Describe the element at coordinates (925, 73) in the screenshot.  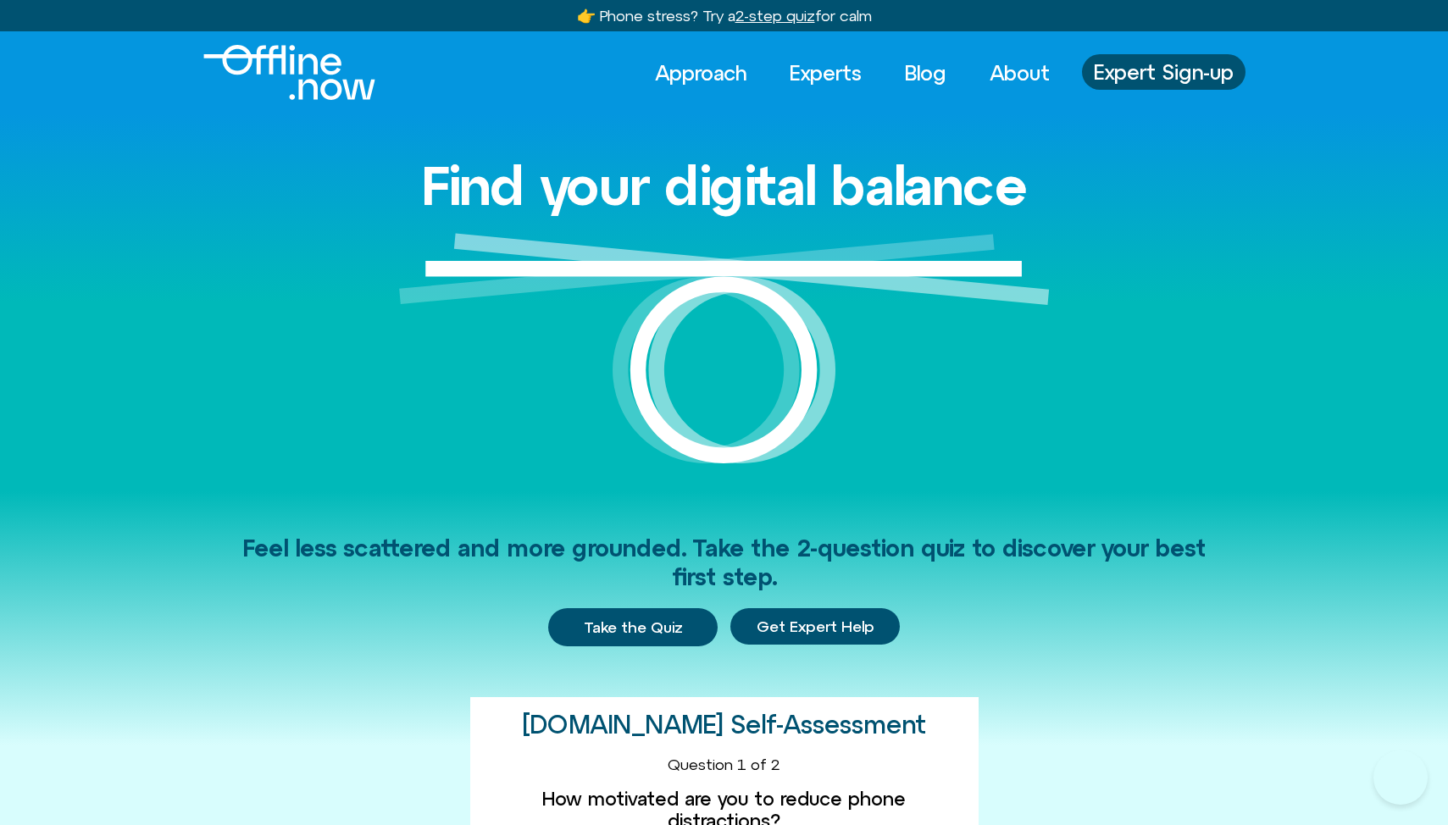
I see `a: Blog` at that location.